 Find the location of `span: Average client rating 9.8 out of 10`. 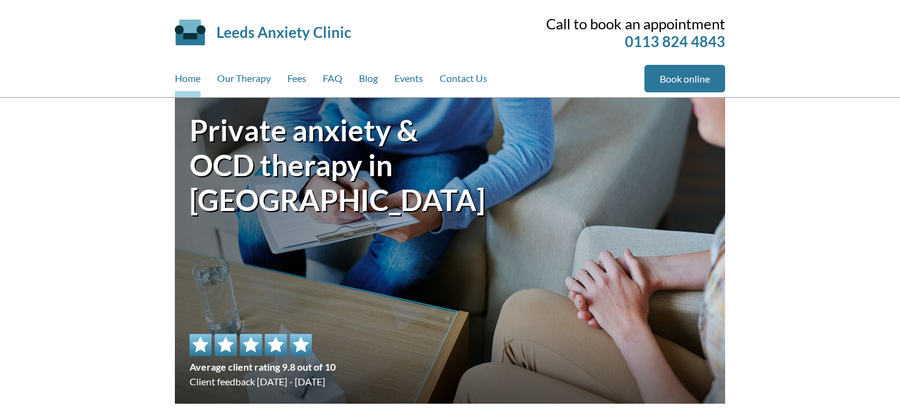

span: Average client rating 9.8 out of 10 is located at coordinates (262, 367).